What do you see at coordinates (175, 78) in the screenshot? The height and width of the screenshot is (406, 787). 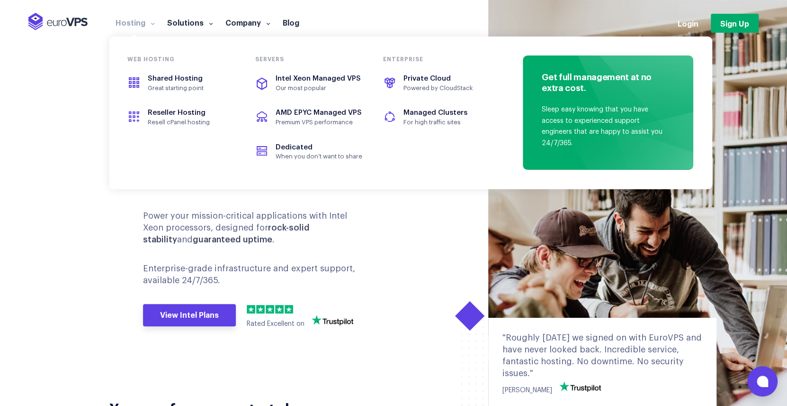 I see `span: Shared Hosting` at bounding box center [175, 78].